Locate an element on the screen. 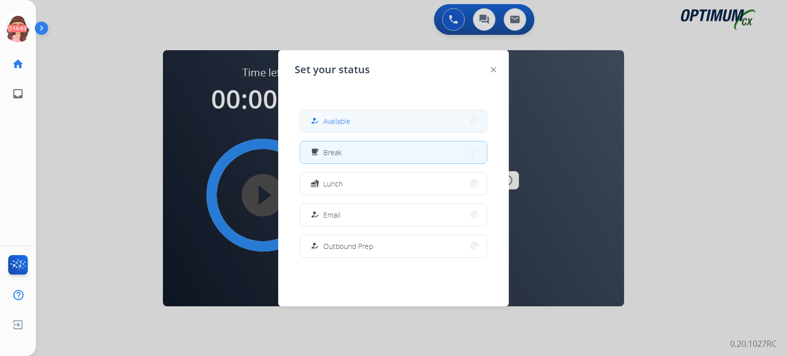  mat-icon: home is located at coordinates (18, 64).